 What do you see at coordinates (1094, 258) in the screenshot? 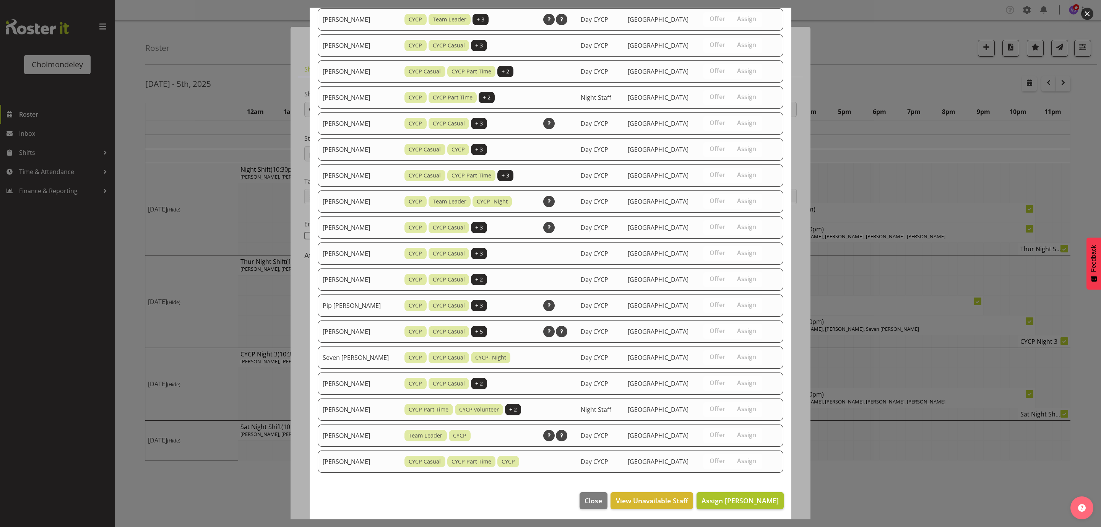
I see `span: Feedback` at bounding box center [1094, 258].